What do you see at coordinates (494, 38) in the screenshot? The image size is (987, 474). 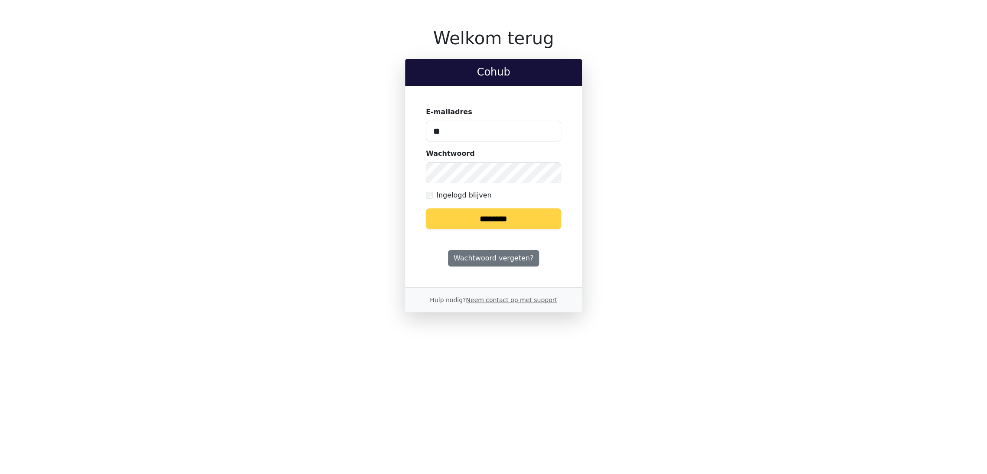 I see `h1: Welkom terug` at bounding box center [494, 38].